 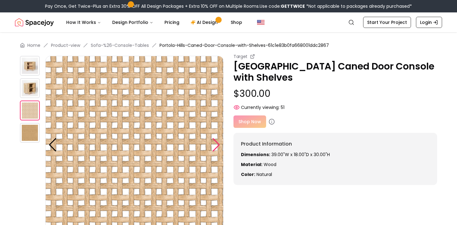 What do you see at coordinates (240, 57) in the screenshot?
I see `small: Target` at bounding box center [240, 57].